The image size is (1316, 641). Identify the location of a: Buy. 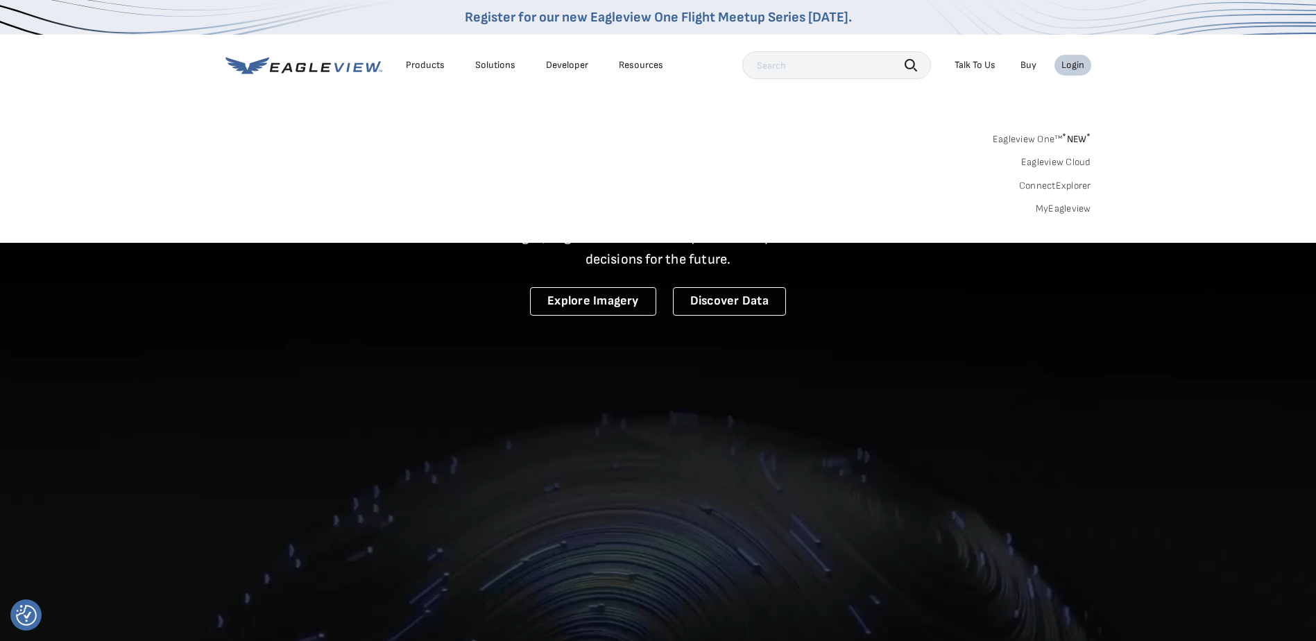
(1028, 65).